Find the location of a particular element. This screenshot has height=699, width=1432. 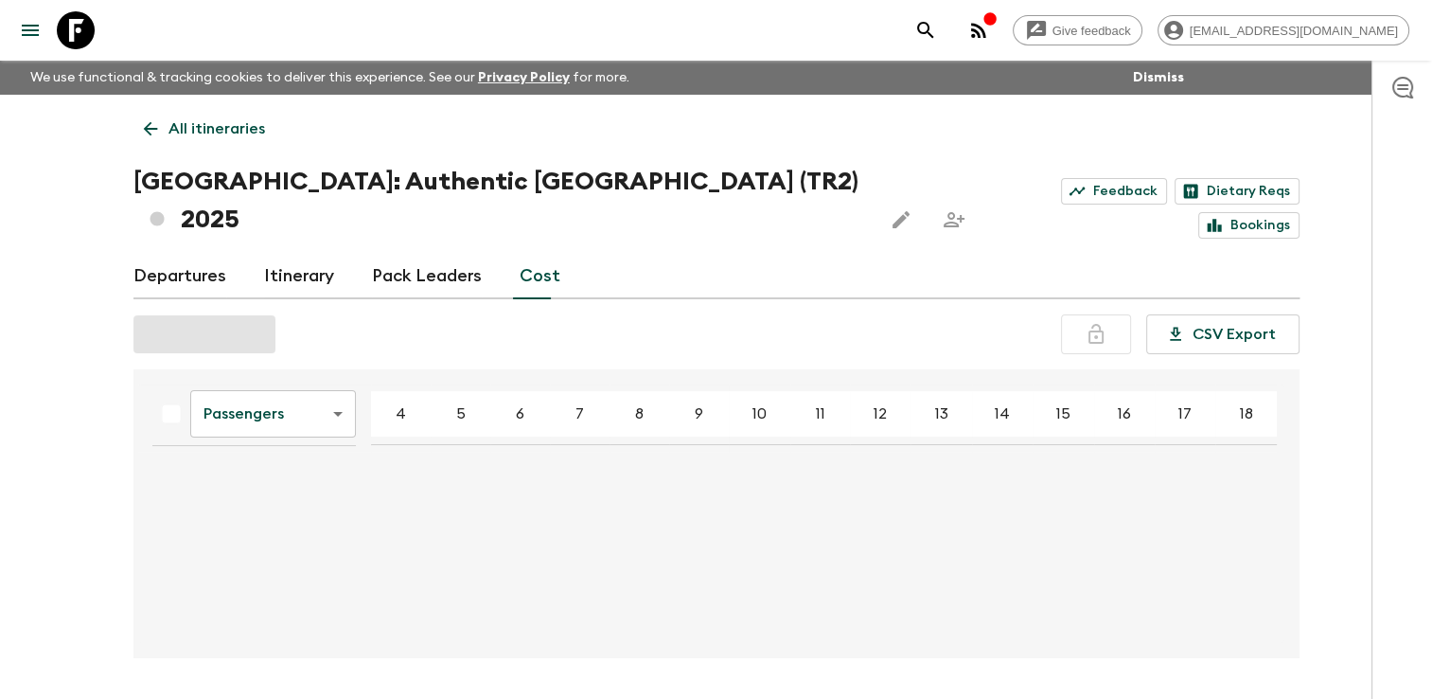

button: search adventures is located at coordinates (926, 30).